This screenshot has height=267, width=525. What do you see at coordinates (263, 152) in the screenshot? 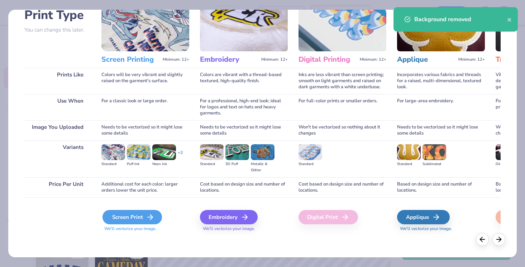
I see `img: Metallic & Glitter` at bounding box center [263, 152].